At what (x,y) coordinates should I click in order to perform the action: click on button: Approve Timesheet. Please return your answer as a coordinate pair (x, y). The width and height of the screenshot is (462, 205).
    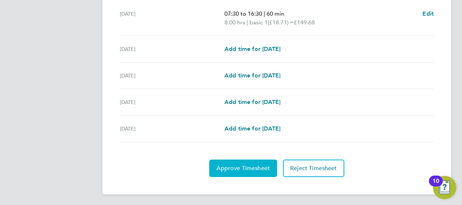
    Looking at the image, I should click on (243, 168).